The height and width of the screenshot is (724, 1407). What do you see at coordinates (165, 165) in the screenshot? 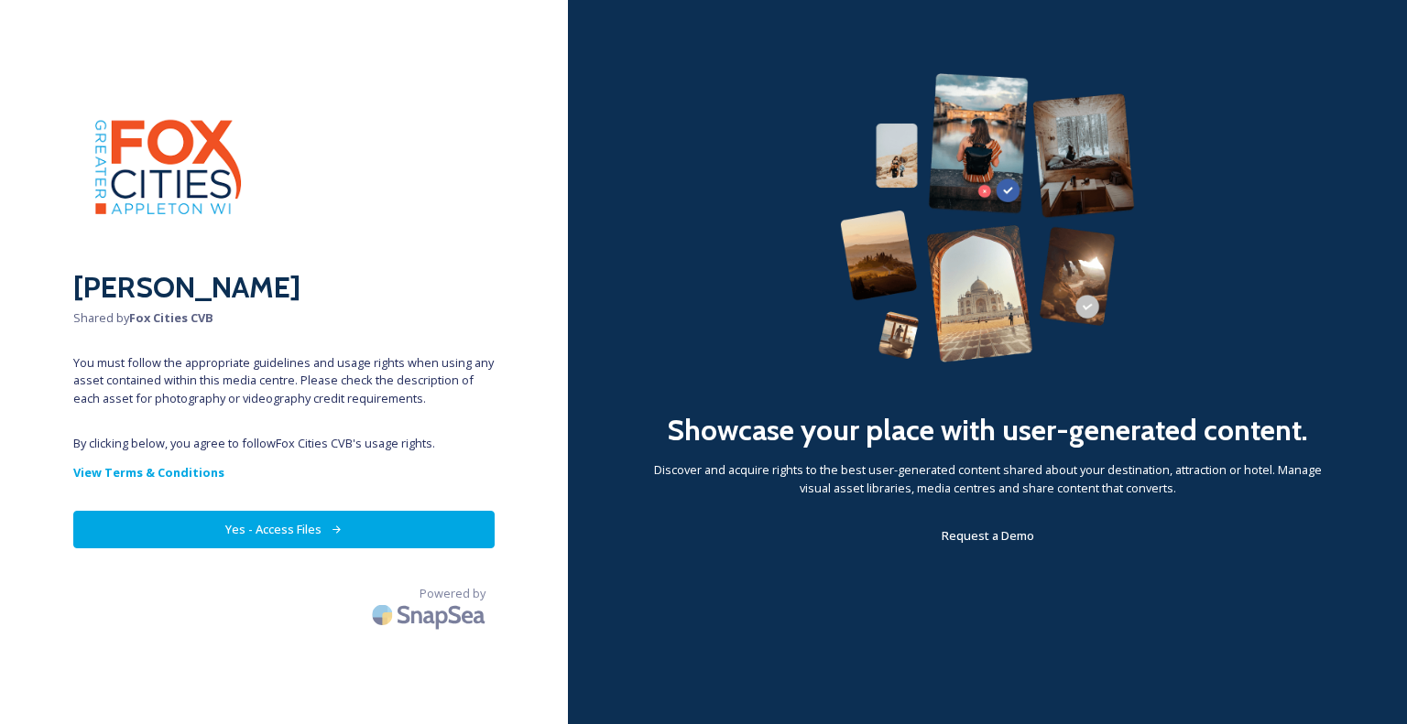
I see `img: images.png` at bounding box center [165, 165].